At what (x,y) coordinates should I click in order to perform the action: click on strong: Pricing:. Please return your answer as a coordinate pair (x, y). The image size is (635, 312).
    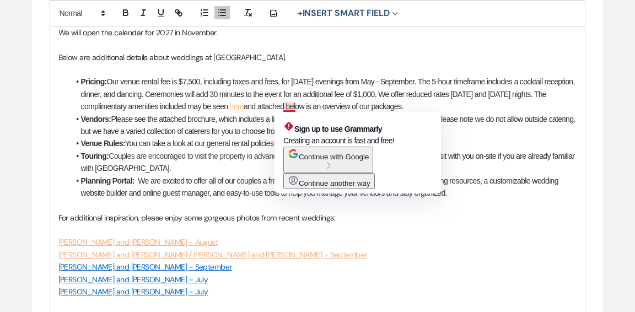
    Looking at the image, I should click on (94, 82).